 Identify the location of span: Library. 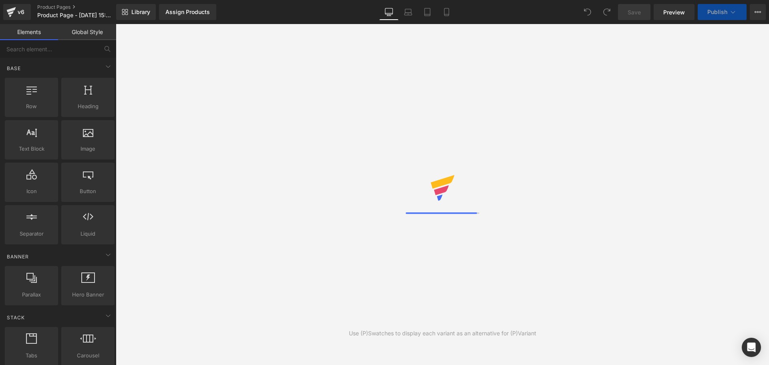
(141, 12).